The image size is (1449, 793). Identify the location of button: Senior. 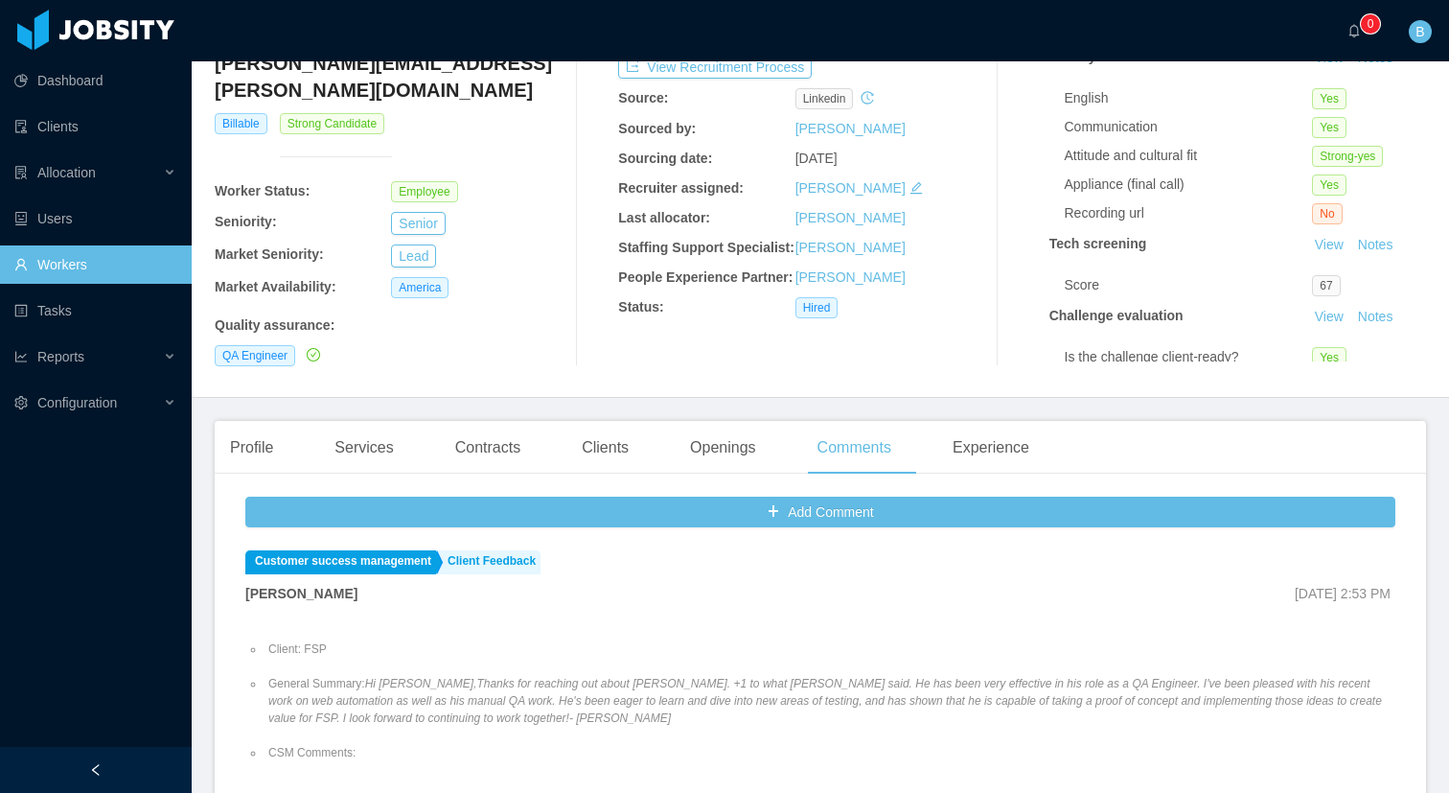
(418, 223).